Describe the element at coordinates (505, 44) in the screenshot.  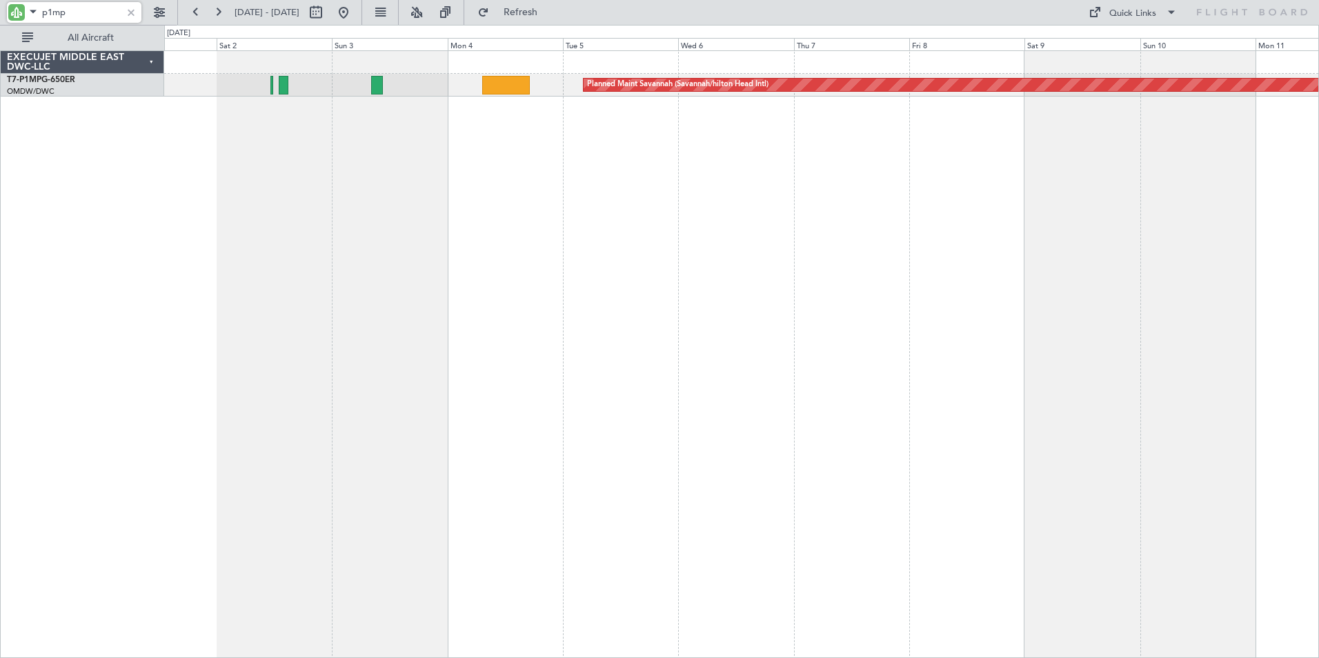
I see `div: Mon 4` at that location.